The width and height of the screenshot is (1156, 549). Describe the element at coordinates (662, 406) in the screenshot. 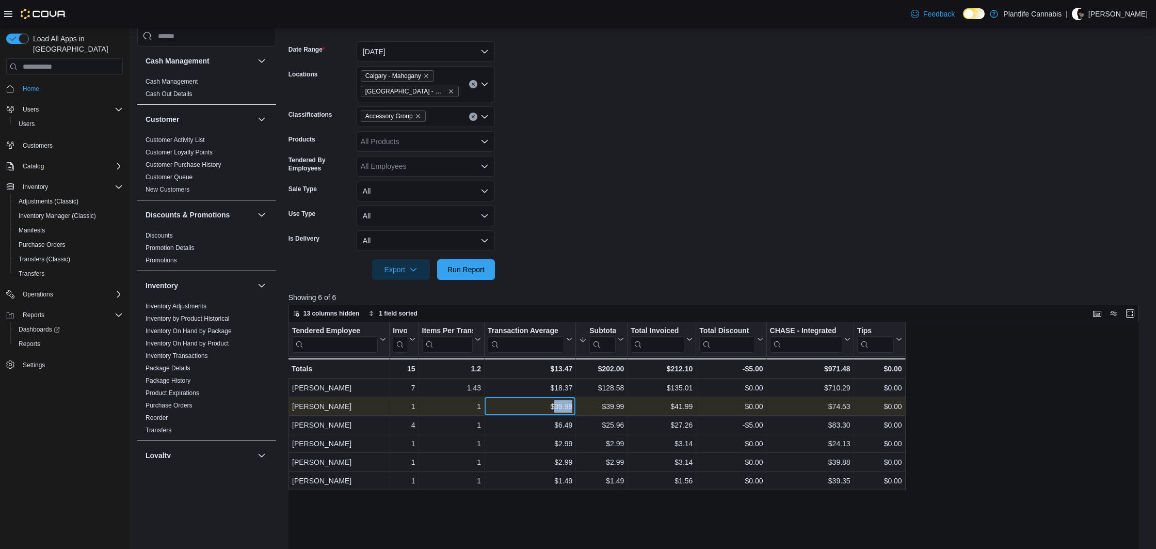

I see `div: $41.99` at that location.